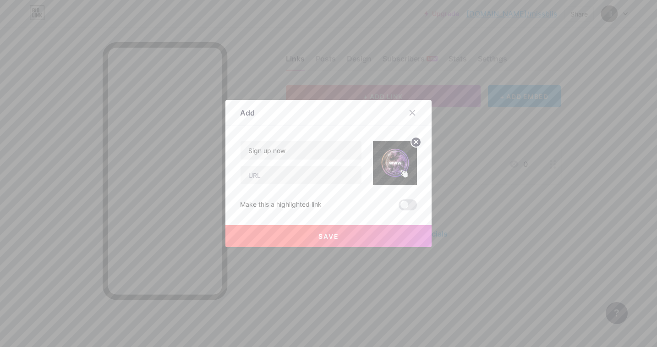 Image resolution: width=657 pixels, height=347 pixels. What do you see at coordinates (395, 163) in the screenshot?
I see `img: link_thumbnail` at bounding box center [395, 163].